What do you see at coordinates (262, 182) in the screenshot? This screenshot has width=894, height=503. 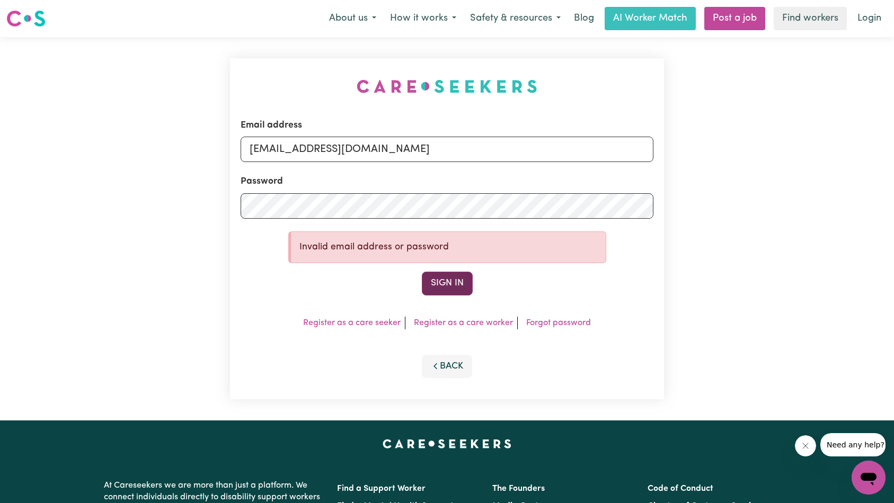 I see `label: Password` at bounding box center [262, 182].